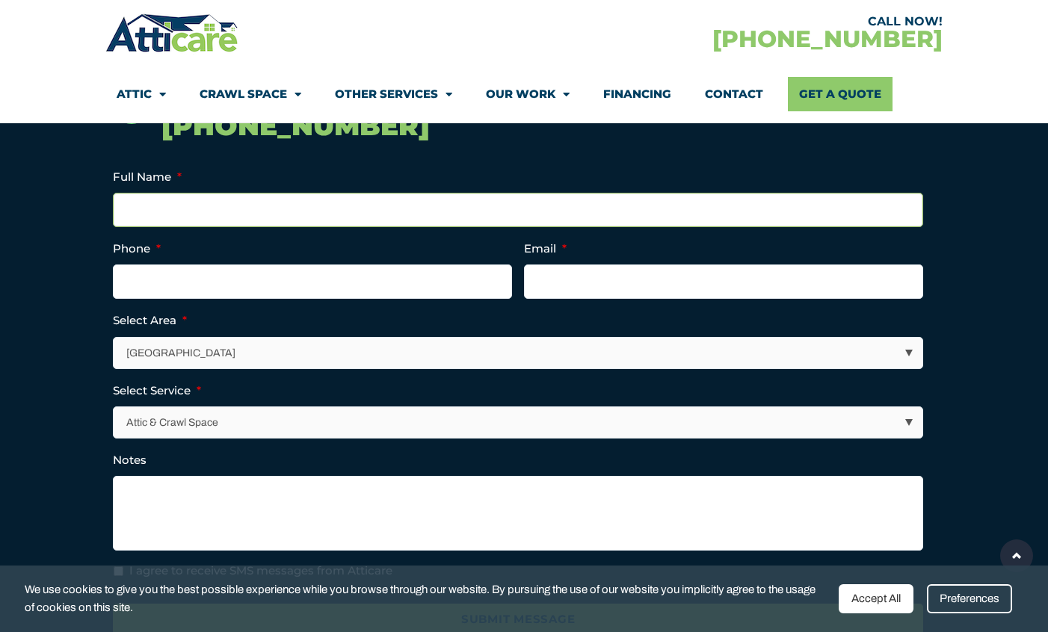 The image size is (1048, 632). Describe the element at coordinates (840, 94) in the screenshot. I see `a: Get A Quote` at that location.